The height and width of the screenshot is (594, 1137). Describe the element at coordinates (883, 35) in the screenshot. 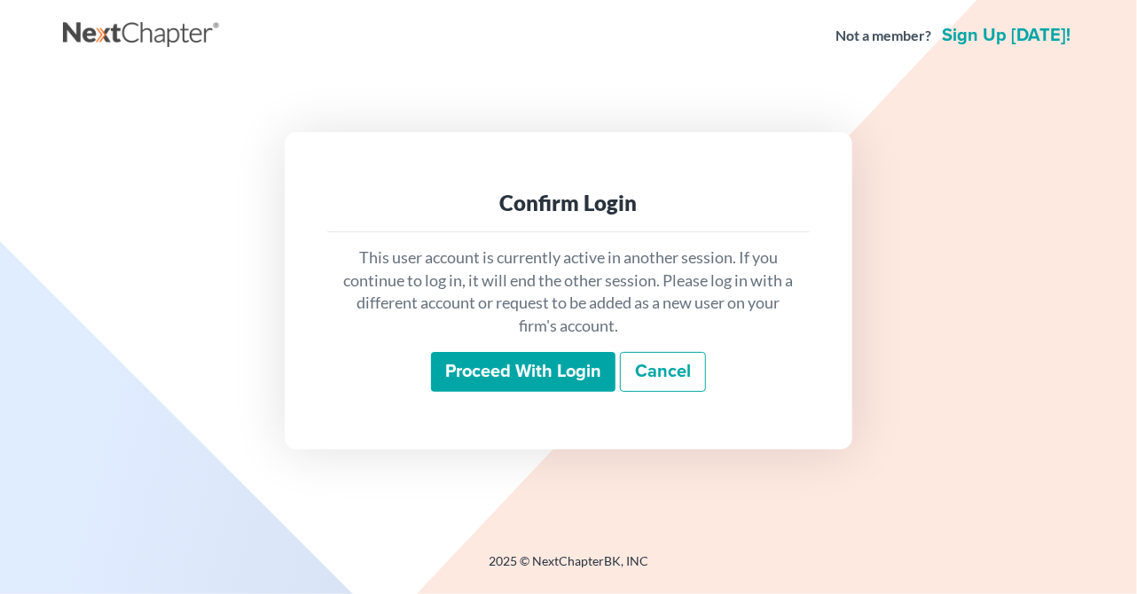

I see `strong: Not a member?` at that location.